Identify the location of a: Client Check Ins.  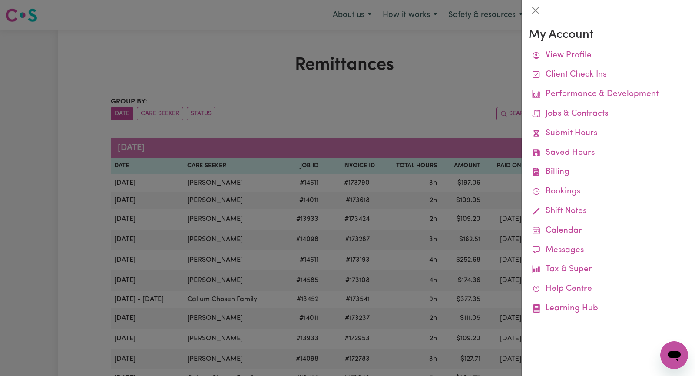
(608, 75).